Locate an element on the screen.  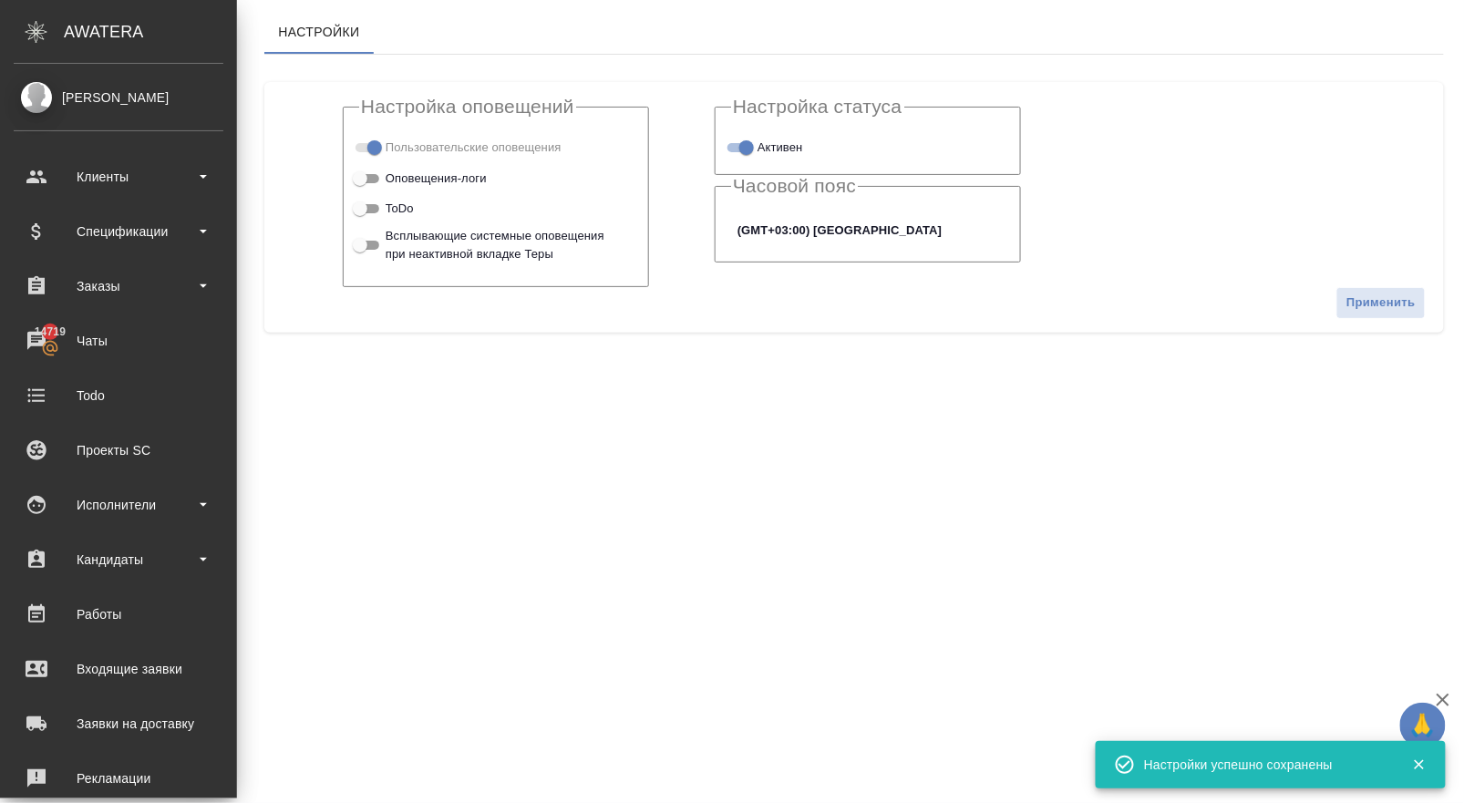
a: Работы is located at coordinates (118, 614).